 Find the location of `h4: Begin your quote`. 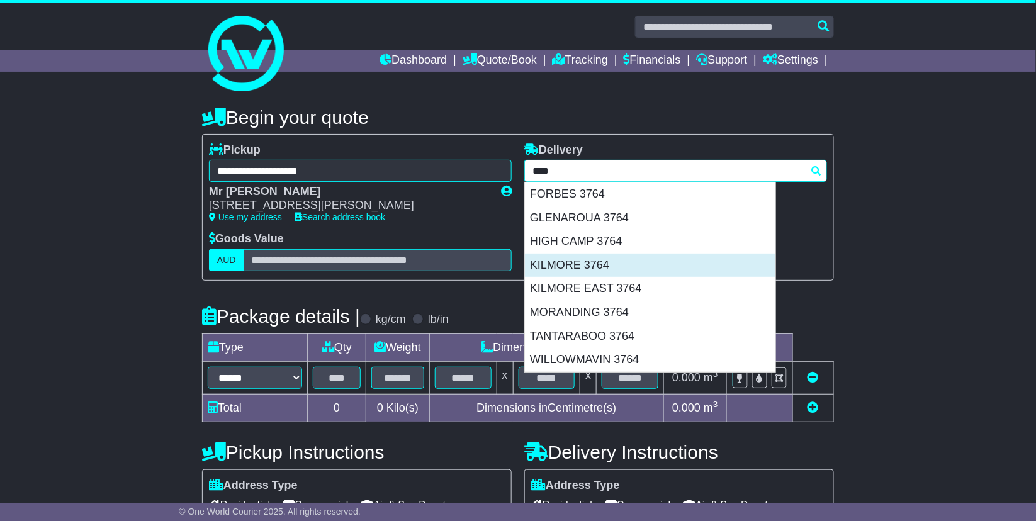

h4: Begin your quote is located at coordinates (518, 117).